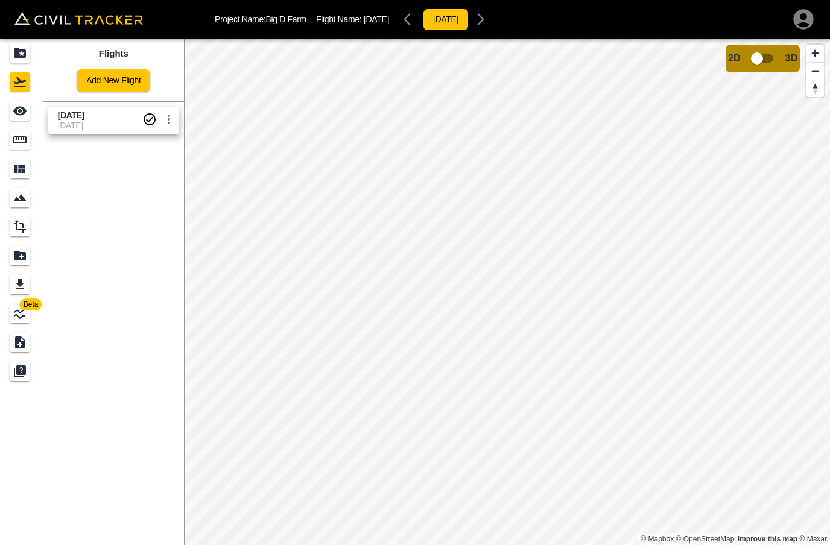 The image size is (830, 545). What do you see at coordinates (815, 88) in the screenshot?
I see `button: Reset bearing to north` at bounding box center [815, 88].